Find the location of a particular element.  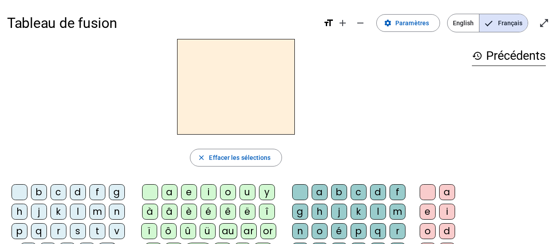

button: Paramètres is located at coordinates (408, 23).